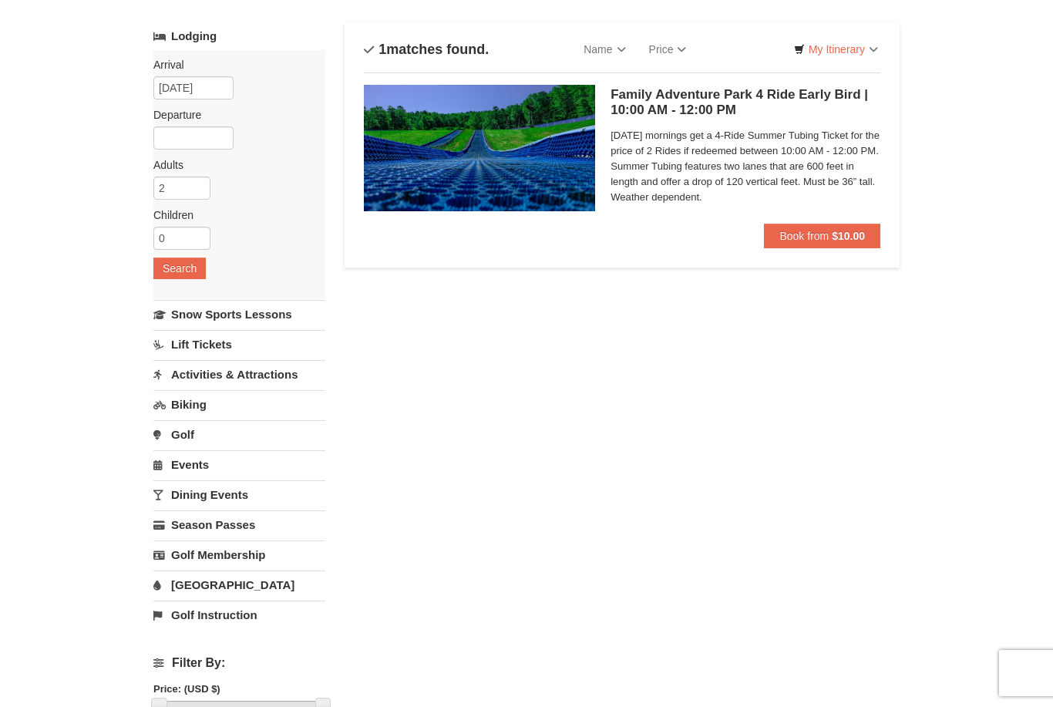  Describe the element at coordinates (804, 236) in the screenshot. I see `span: Book from` at that location.